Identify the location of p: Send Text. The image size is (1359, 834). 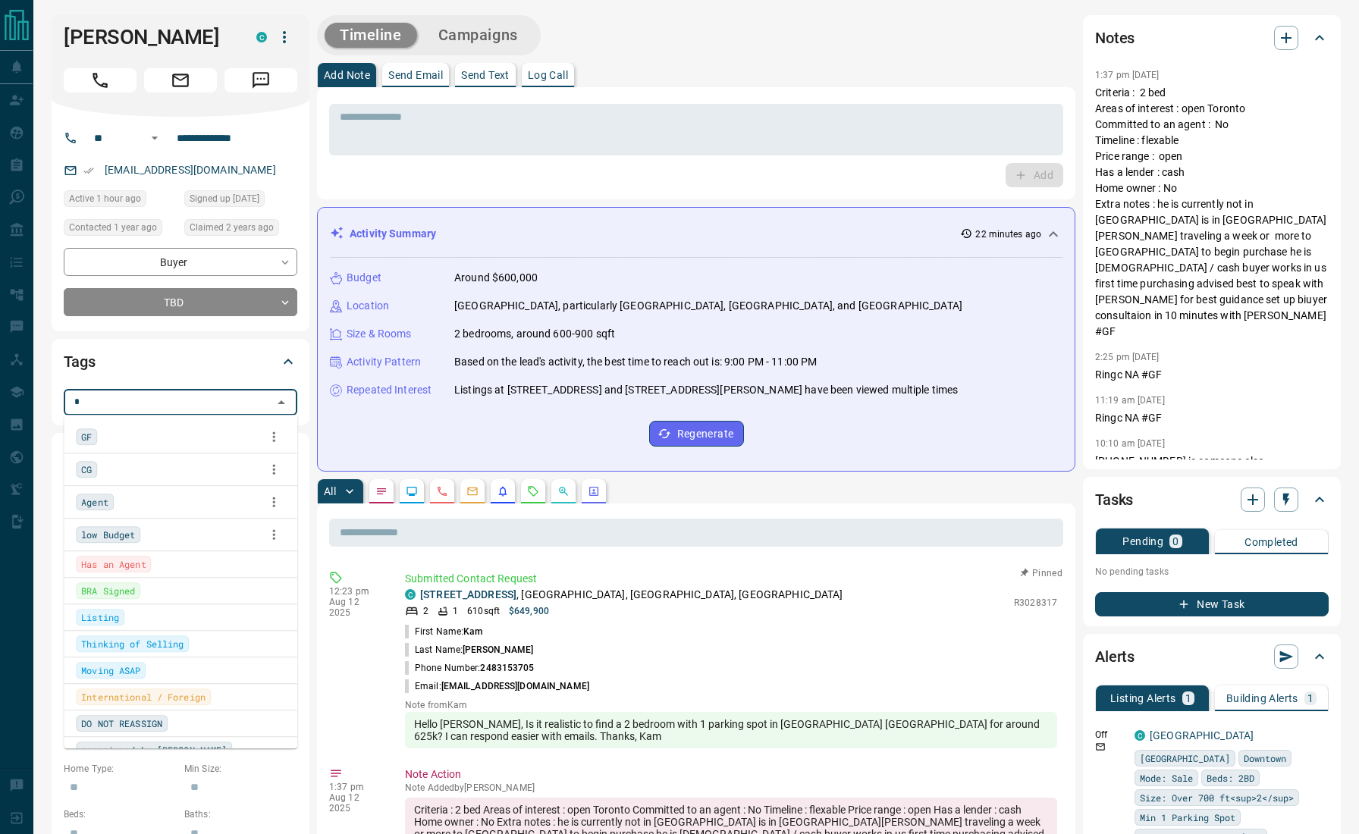
(485, 75).